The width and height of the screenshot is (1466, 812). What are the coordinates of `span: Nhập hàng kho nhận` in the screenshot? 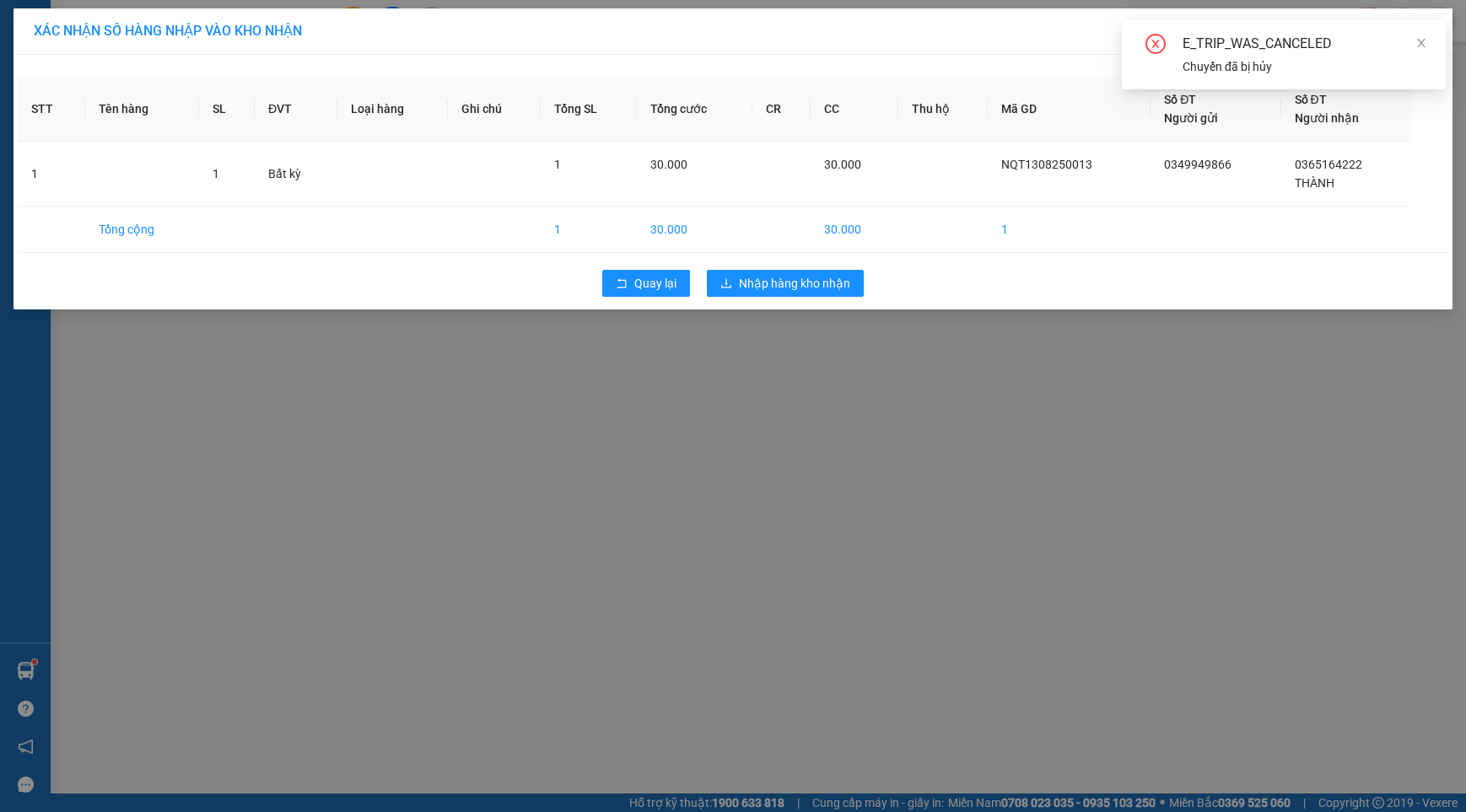 It's located at (794, 284).